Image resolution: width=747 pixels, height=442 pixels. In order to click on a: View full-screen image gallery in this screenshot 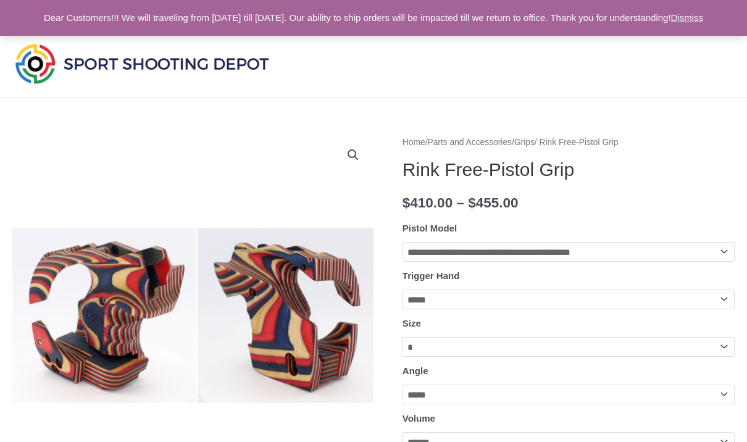, I will do `click(353, 155)`.